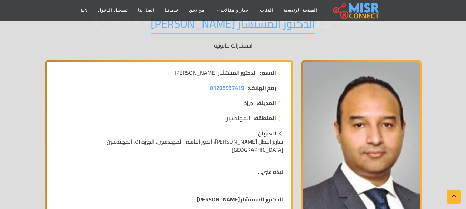 The image size is (466, 209). What do you see at coordinates (227, 88) in the screenshot?
I see `span: 01205937419` at bounding box center [227, 88].